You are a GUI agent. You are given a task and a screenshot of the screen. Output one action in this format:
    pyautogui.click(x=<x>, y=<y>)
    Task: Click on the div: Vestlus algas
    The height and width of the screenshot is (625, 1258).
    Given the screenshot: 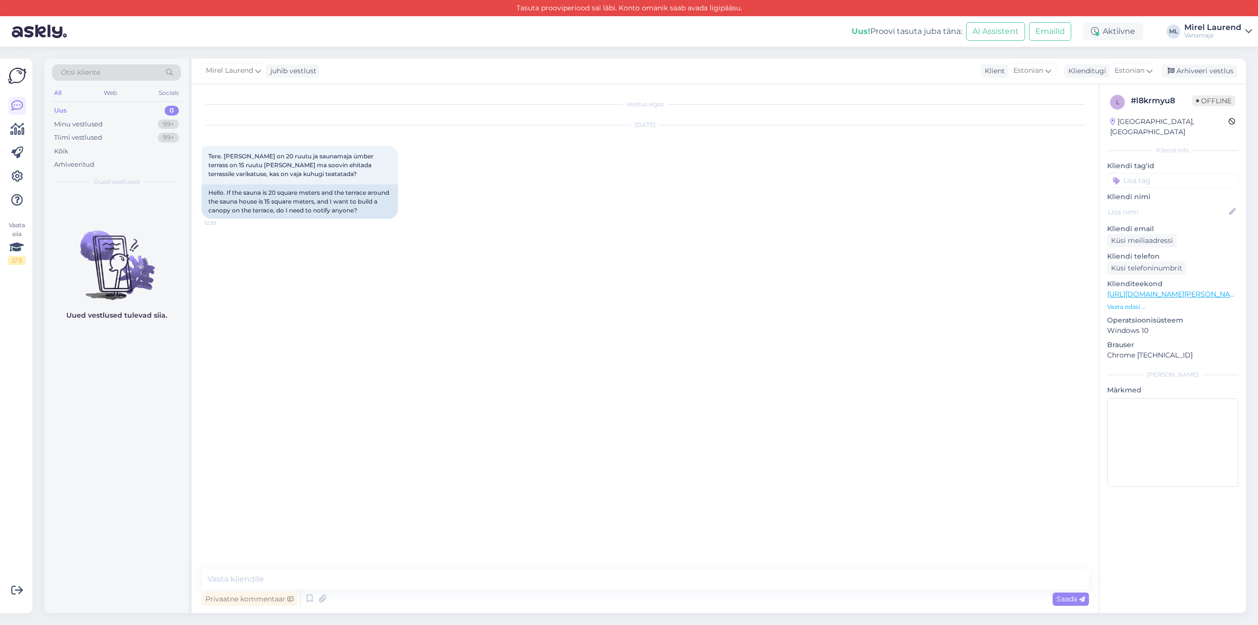 What is the action you would take?
    pyautogui.click(x=645, y=104)
    